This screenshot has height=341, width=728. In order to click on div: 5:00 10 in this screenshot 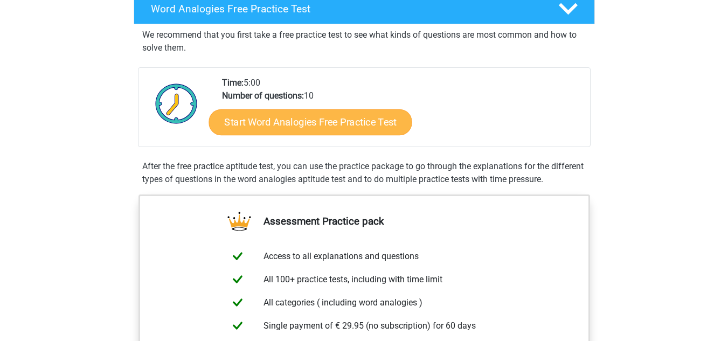, I will do `click(402, 112)`.